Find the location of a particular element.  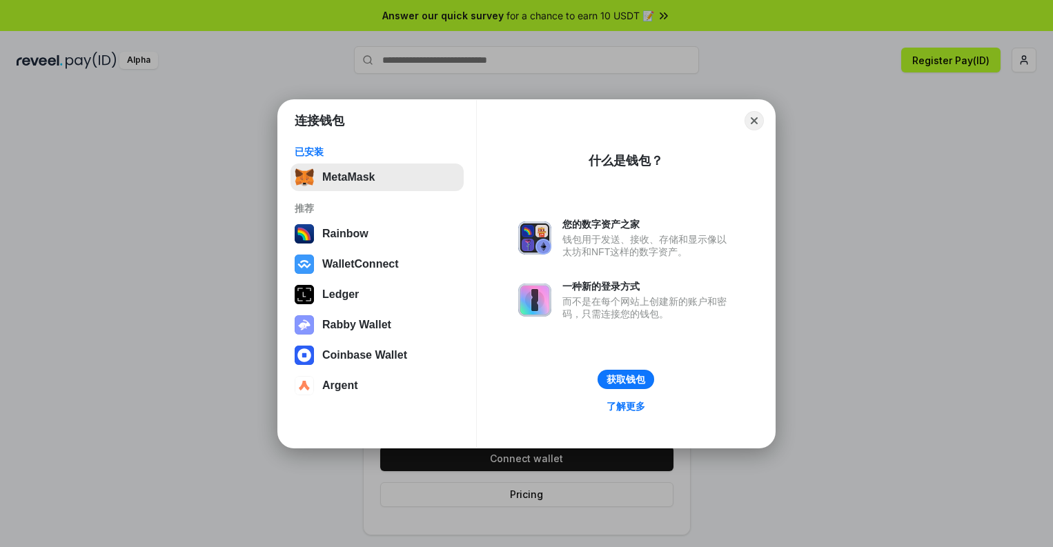

div: WalletConnect is located at coordinates (360, 264).